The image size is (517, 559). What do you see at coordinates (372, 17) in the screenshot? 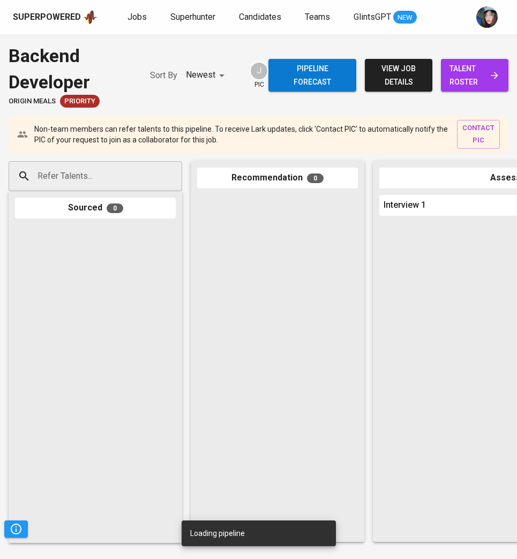
I see `span: GlintsGPT` at bounding box center [372, 17].